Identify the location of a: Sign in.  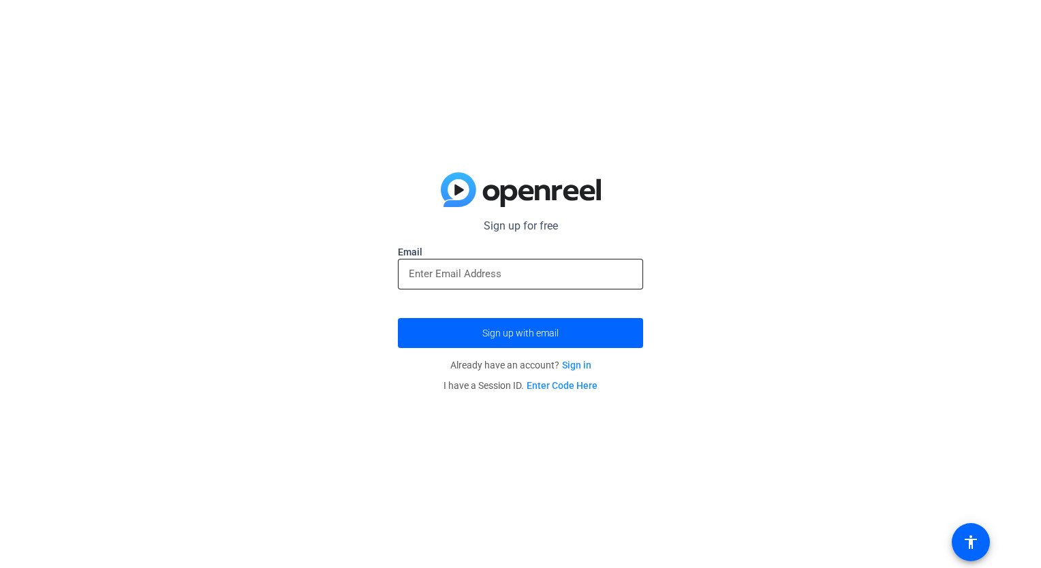
(577, 365).